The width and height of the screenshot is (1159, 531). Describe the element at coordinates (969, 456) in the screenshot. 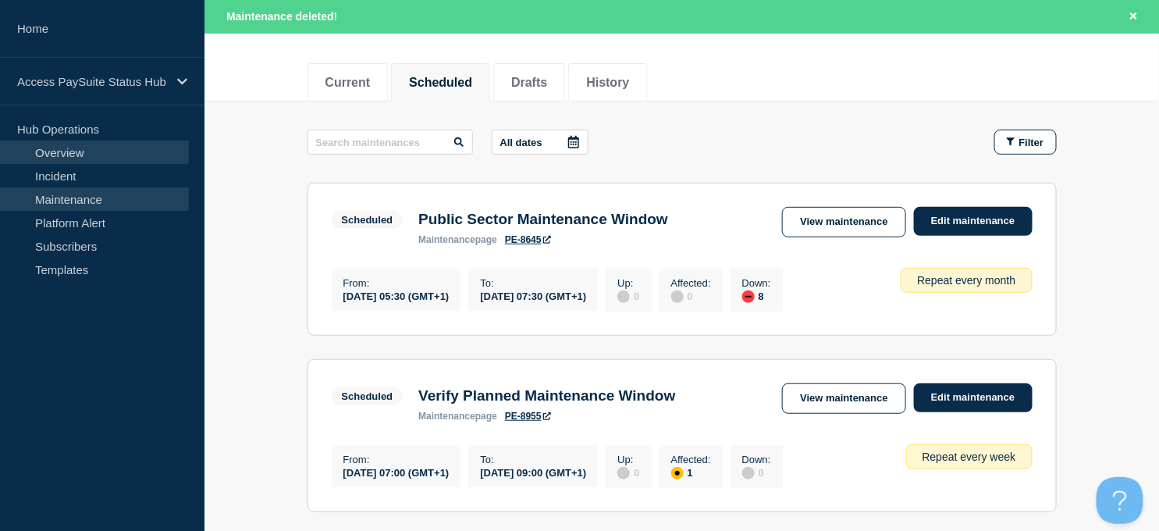

I see `div: Repeat every week` at that location.